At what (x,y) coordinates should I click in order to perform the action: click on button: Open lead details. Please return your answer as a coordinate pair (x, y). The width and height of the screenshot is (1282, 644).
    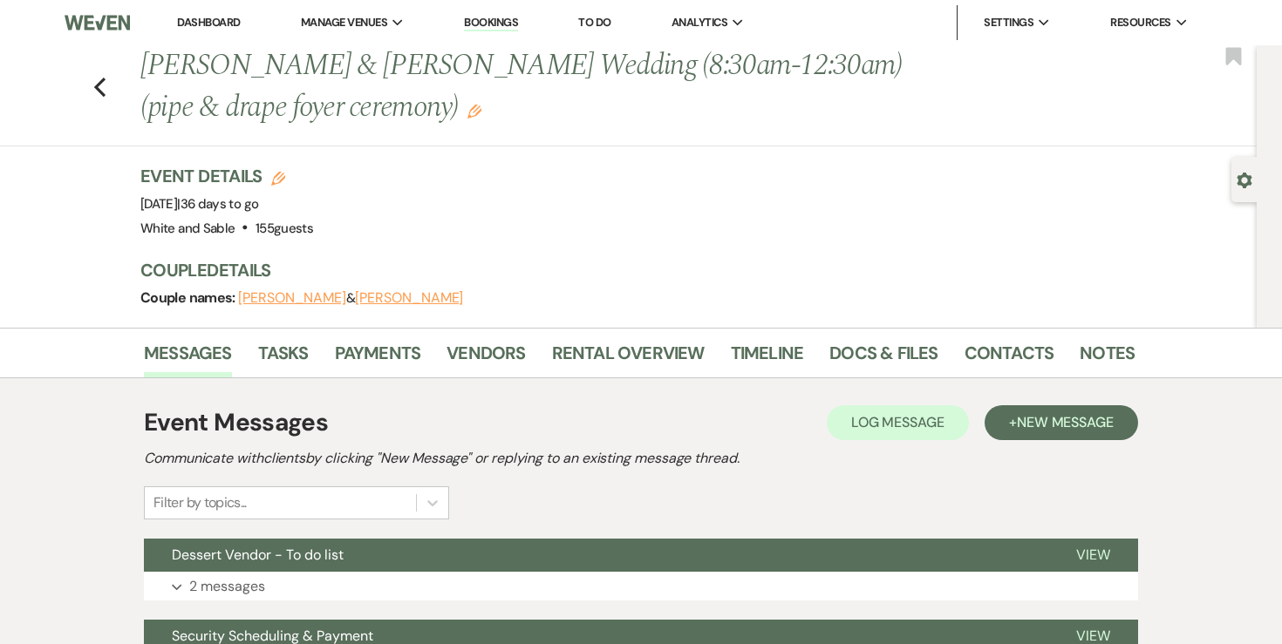
    Looking at the image, I should click on (1244, 179).